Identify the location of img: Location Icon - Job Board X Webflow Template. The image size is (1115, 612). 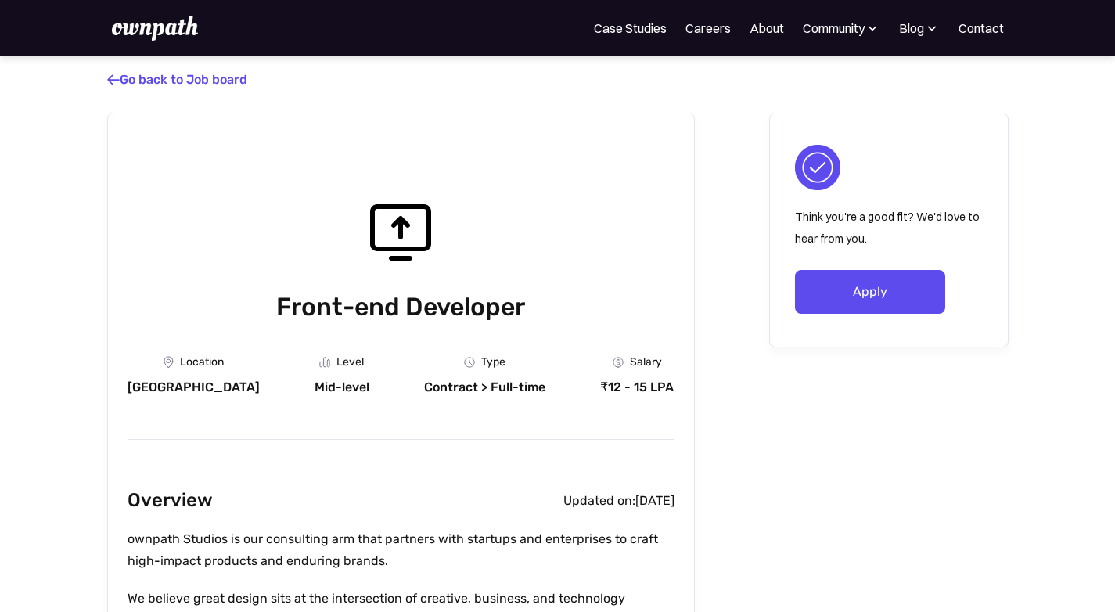
(168, 362).